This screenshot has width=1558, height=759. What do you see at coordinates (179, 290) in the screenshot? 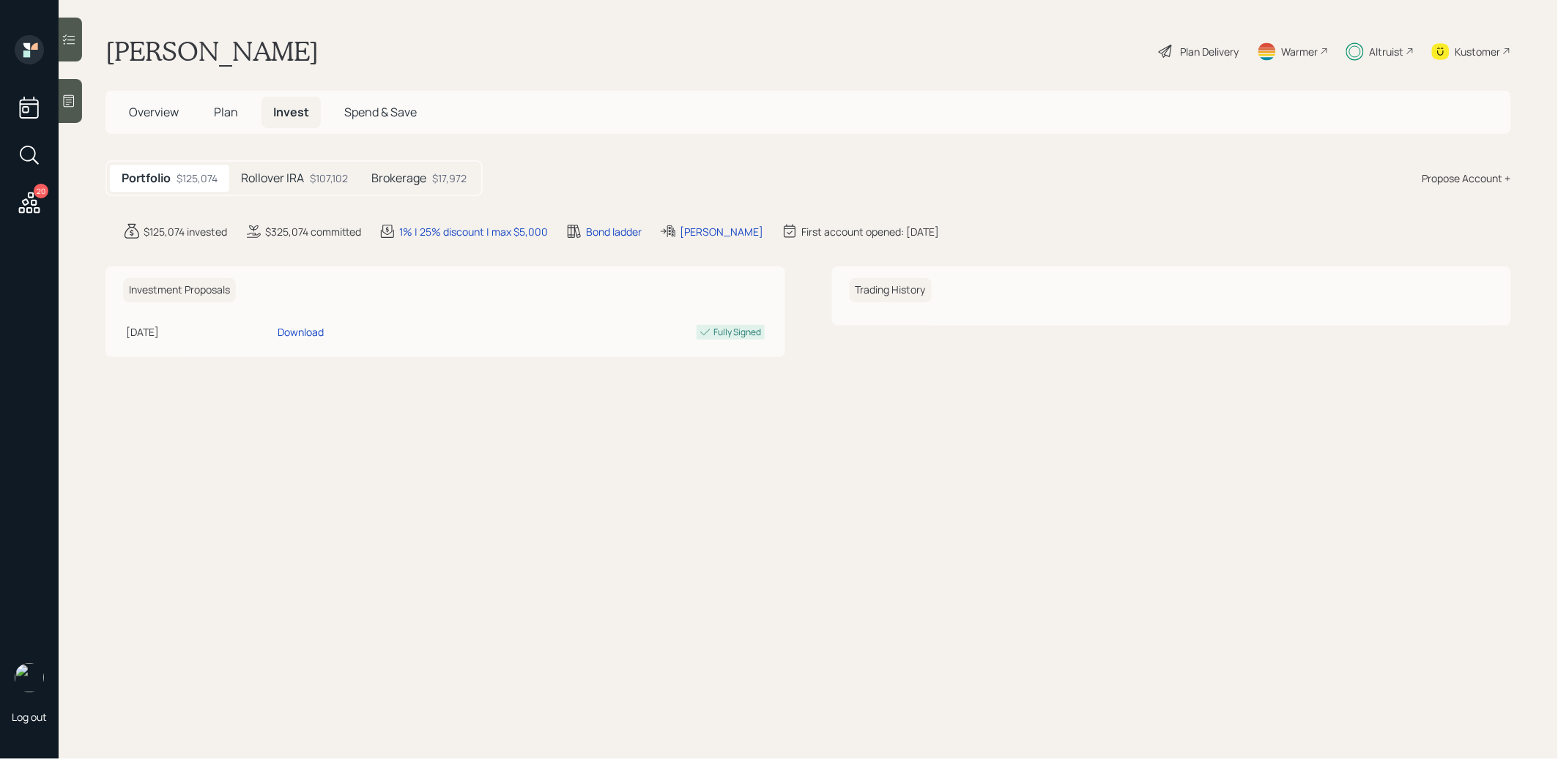
I see `h6: Investment Proposals` at bounding box center [179, 290].